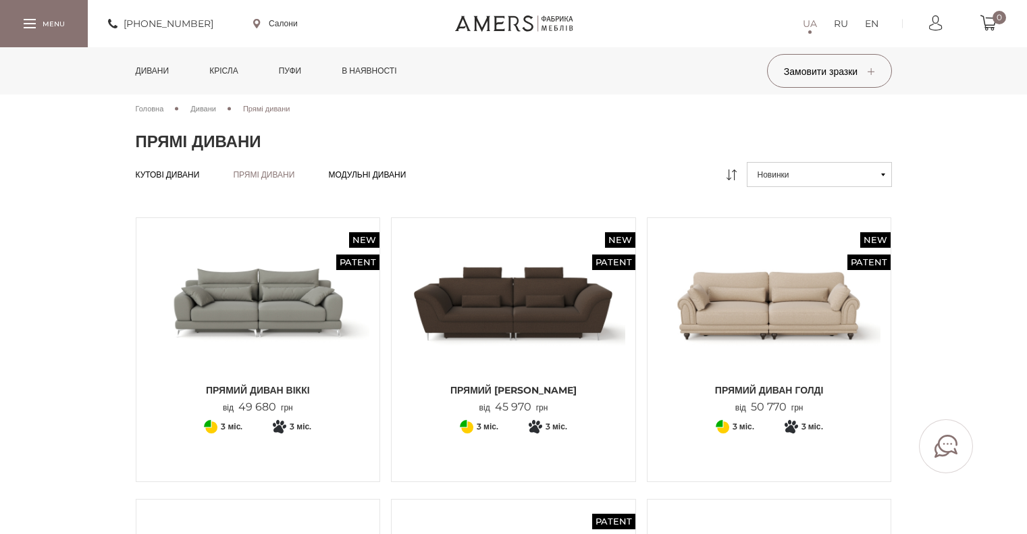  What do you see at coordinates (1000, 18) in the screenshot?
I see `span: 0` at bounding box center [1000, 18].